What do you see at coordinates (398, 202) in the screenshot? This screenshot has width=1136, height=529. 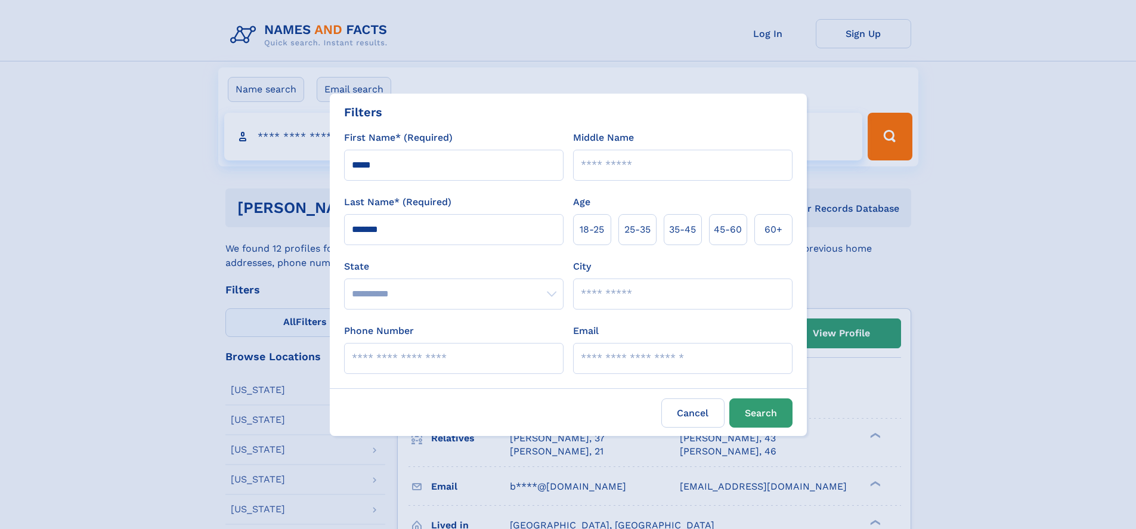 I see `label: Last Name* (Required)` at bounding box center [398, 202].